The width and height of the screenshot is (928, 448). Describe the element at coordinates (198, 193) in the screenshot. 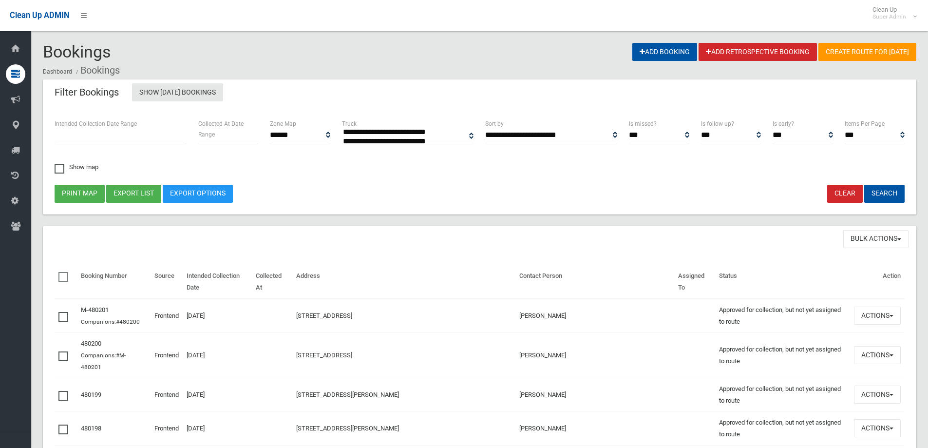

I see `a: Export Options` at that location.